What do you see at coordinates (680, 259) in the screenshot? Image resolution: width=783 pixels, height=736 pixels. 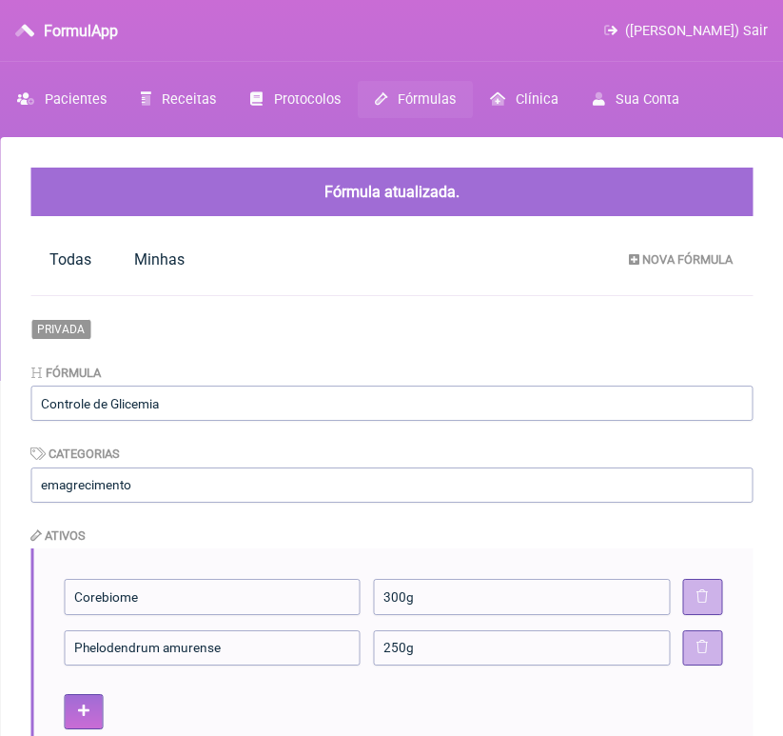 I see `a: Nova Fórmula` at bounding box center [680, 259].